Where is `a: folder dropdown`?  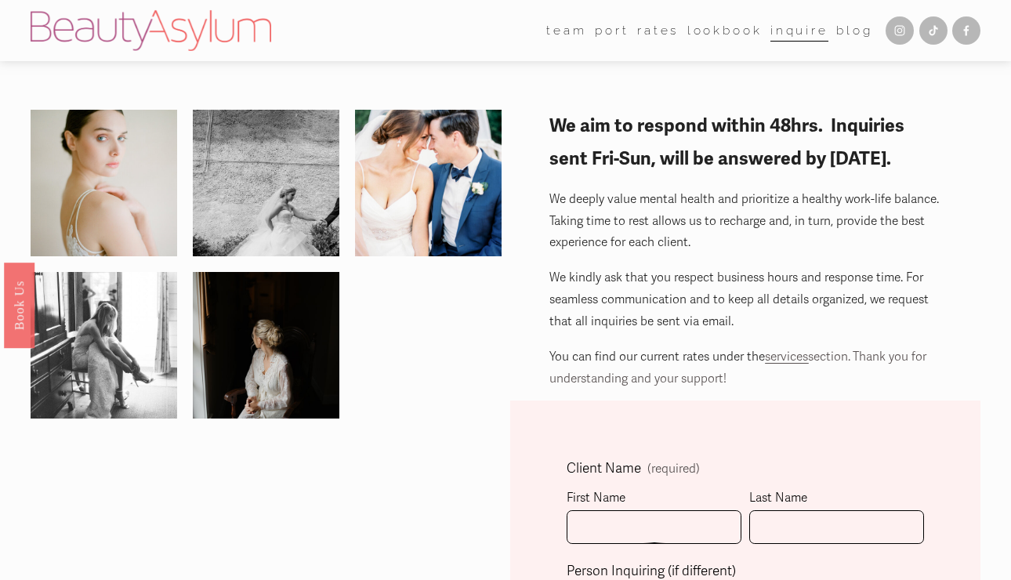
a: folder dropdown is located at coordinates (566, 30).